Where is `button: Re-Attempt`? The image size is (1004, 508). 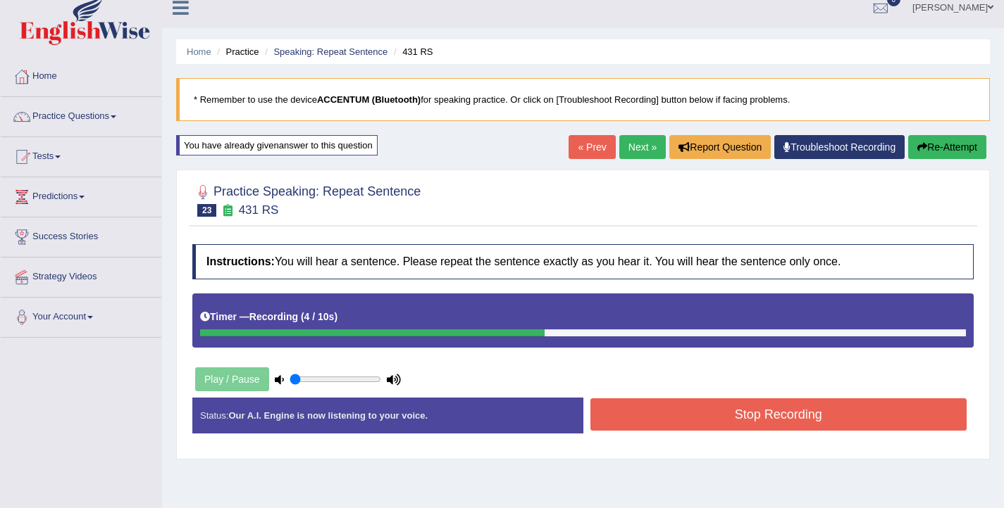
button: Re-Attempt is located at coordinates (947, 147).